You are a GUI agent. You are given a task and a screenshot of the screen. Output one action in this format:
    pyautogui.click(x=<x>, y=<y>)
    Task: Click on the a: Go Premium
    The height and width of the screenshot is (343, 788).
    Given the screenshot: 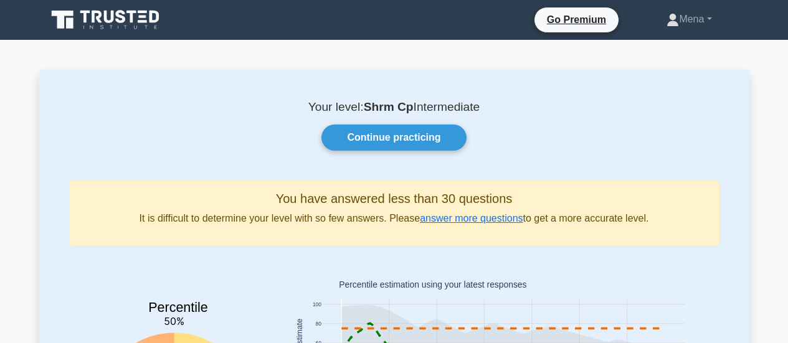 What is the action you would take?
    pyautogui.click(x=576, y=19)
    